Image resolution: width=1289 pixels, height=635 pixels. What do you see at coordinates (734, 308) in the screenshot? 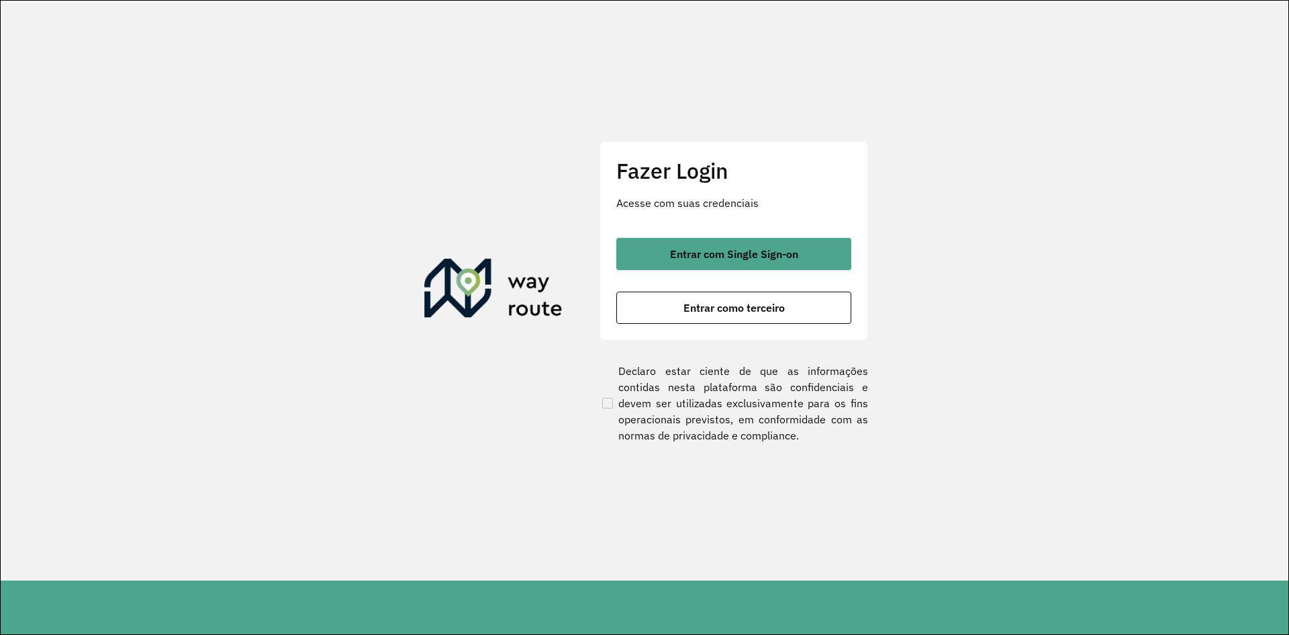
I see `span: Entrar como terceiro` at bounding box center [734, 308].